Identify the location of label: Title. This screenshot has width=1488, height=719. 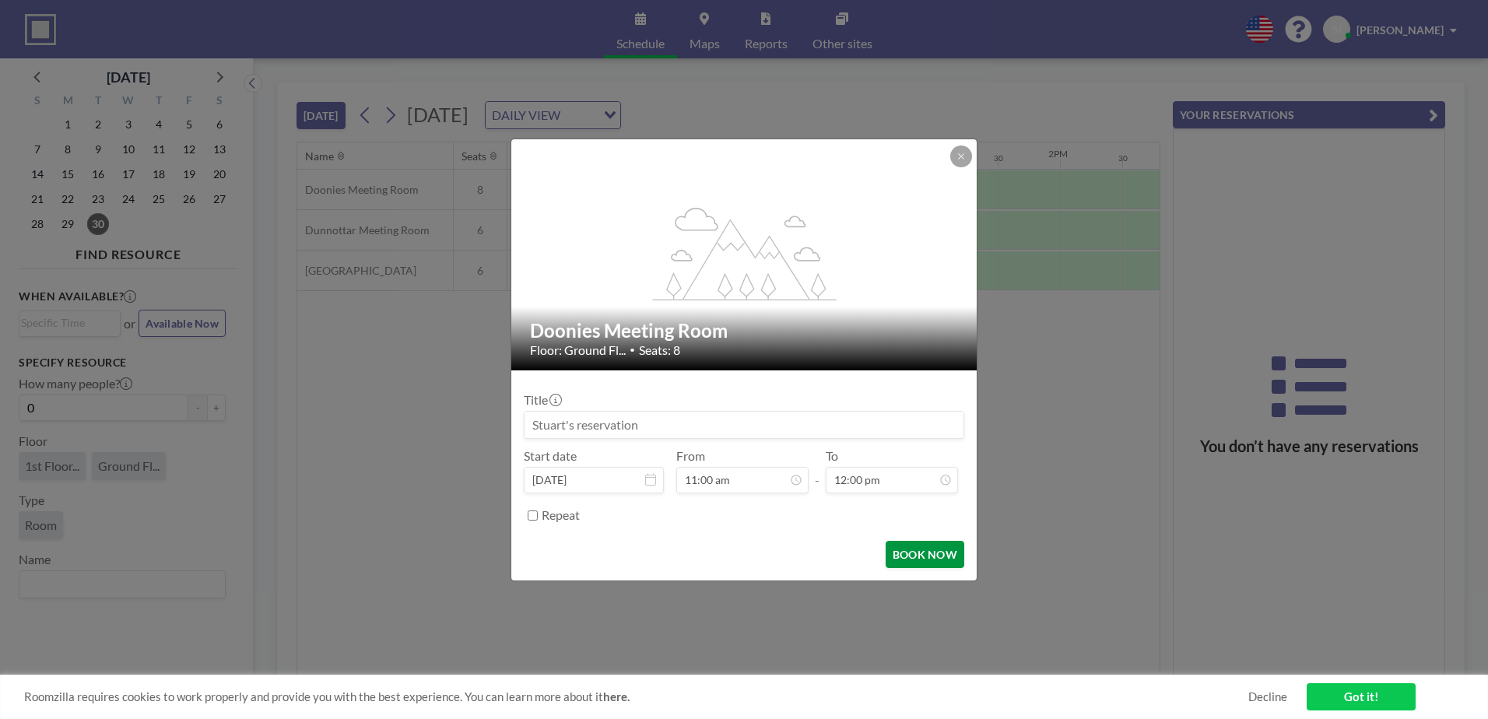
(542, 400).